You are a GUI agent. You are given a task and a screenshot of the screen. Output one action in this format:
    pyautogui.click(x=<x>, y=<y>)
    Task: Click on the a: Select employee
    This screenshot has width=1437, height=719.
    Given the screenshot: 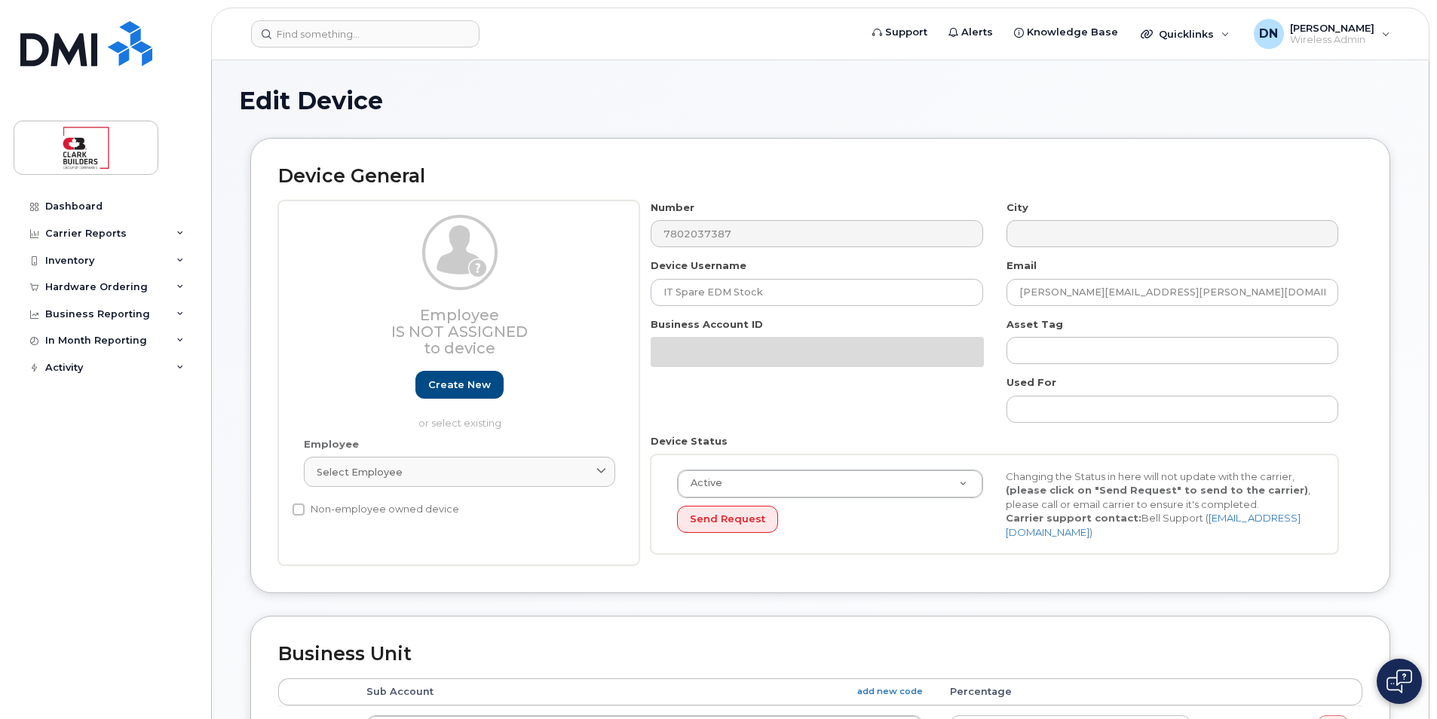 What is the action you would take?
    pyautogui.click(x=459, y=472)
    